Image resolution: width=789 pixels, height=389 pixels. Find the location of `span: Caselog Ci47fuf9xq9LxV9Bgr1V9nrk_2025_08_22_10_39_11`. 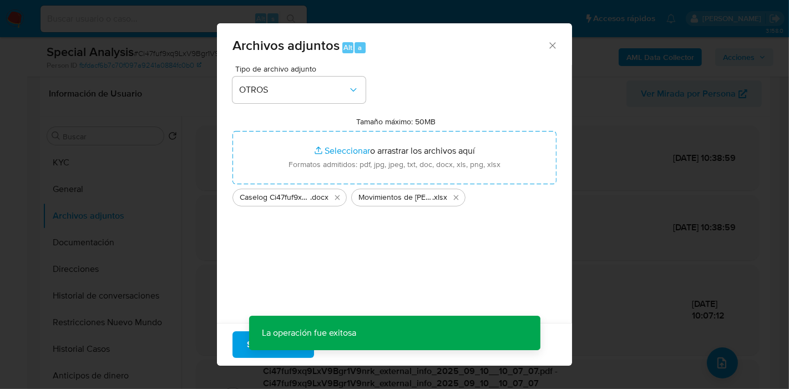

span: Caselog Ci47fuf9xq9LxV9Bgr1V9nrk_2025_08_22_10_39_11 is located at coordinates (275, 198).